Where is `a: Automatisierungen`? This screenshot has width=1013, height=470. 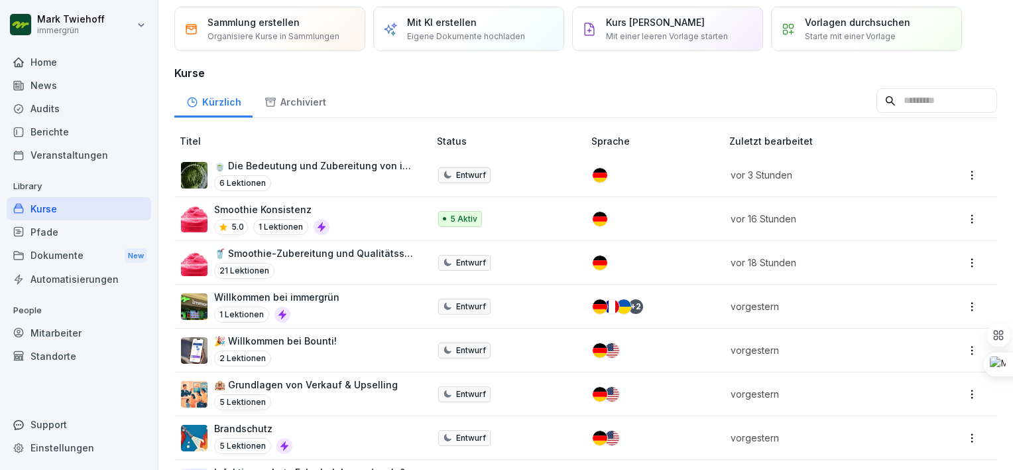
a: Automatisierungen is located at coordinates (79, 279).